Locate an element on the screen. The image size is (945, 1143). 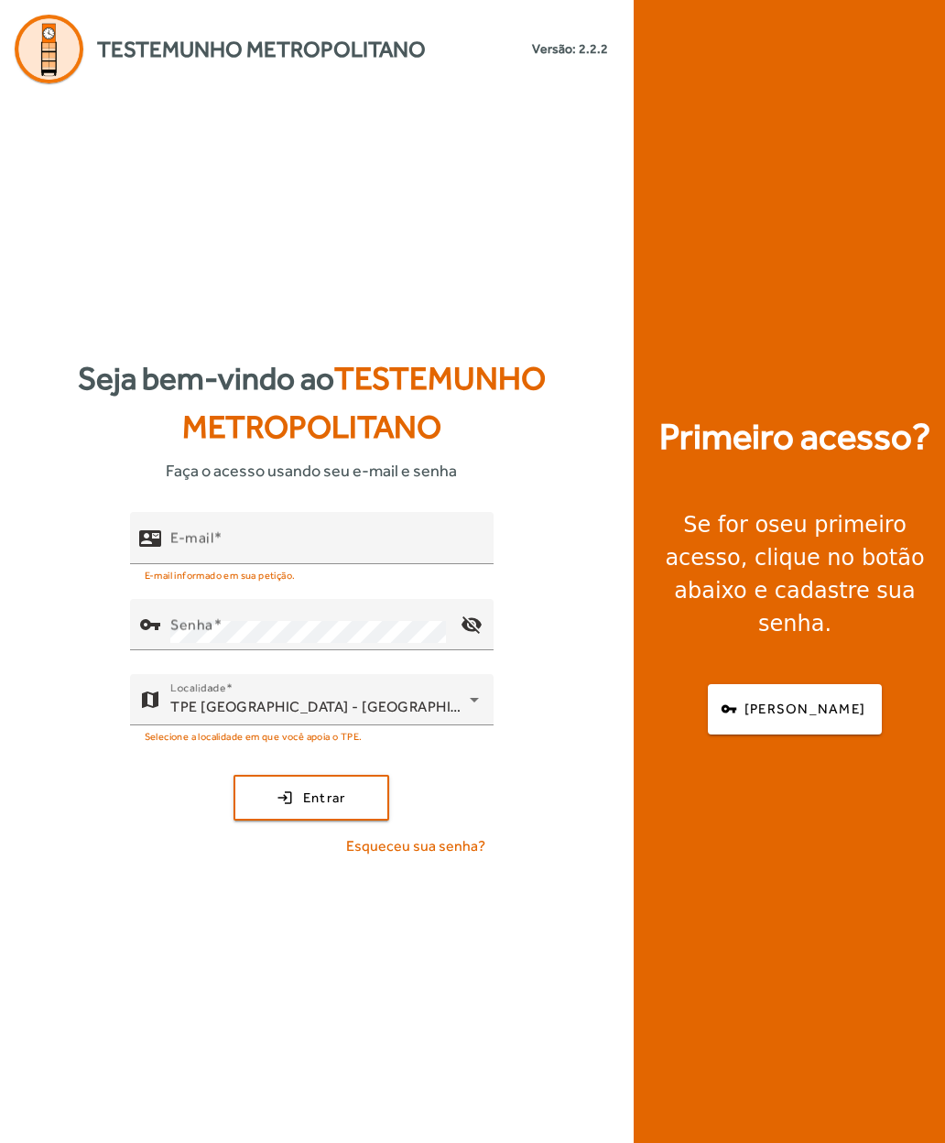
mat-hint: Selecione a localidade em que você apoia o TPE. is located at coordinates (254, 736).